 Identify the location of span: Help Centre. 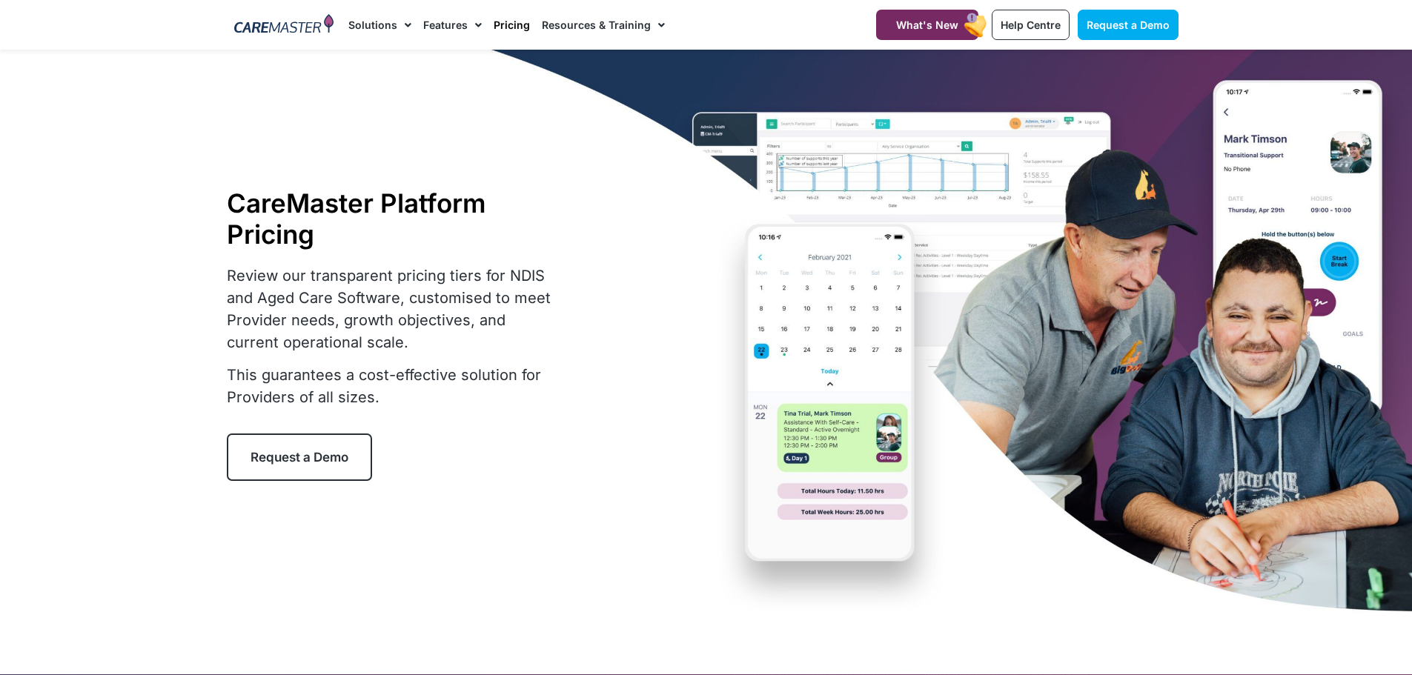
(1030, 24).